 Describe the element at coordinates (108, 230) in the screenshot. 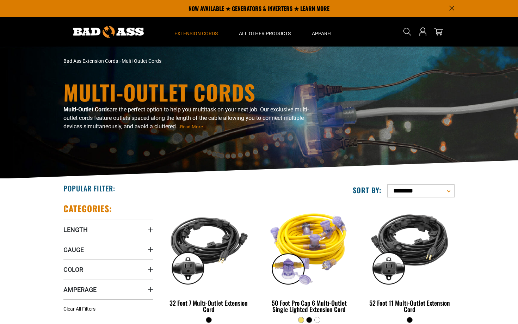

I see `summary: Length` at that location.